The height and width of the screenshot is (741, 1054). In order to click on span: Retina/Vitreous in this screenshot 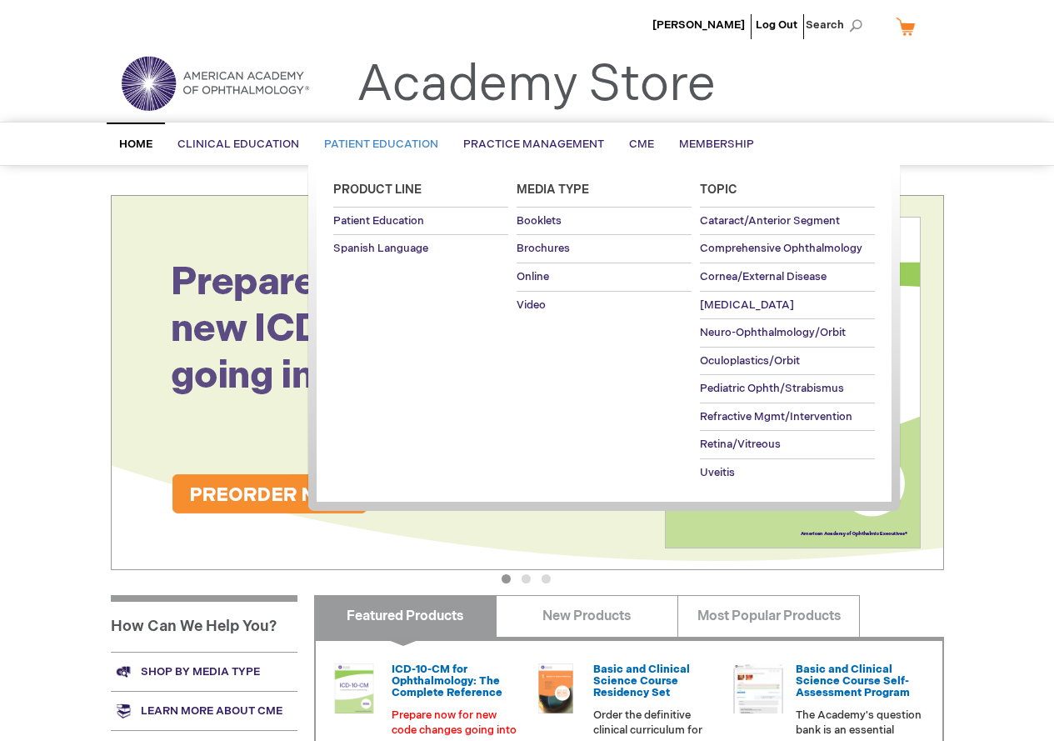, I will do `click(740, 444)`.